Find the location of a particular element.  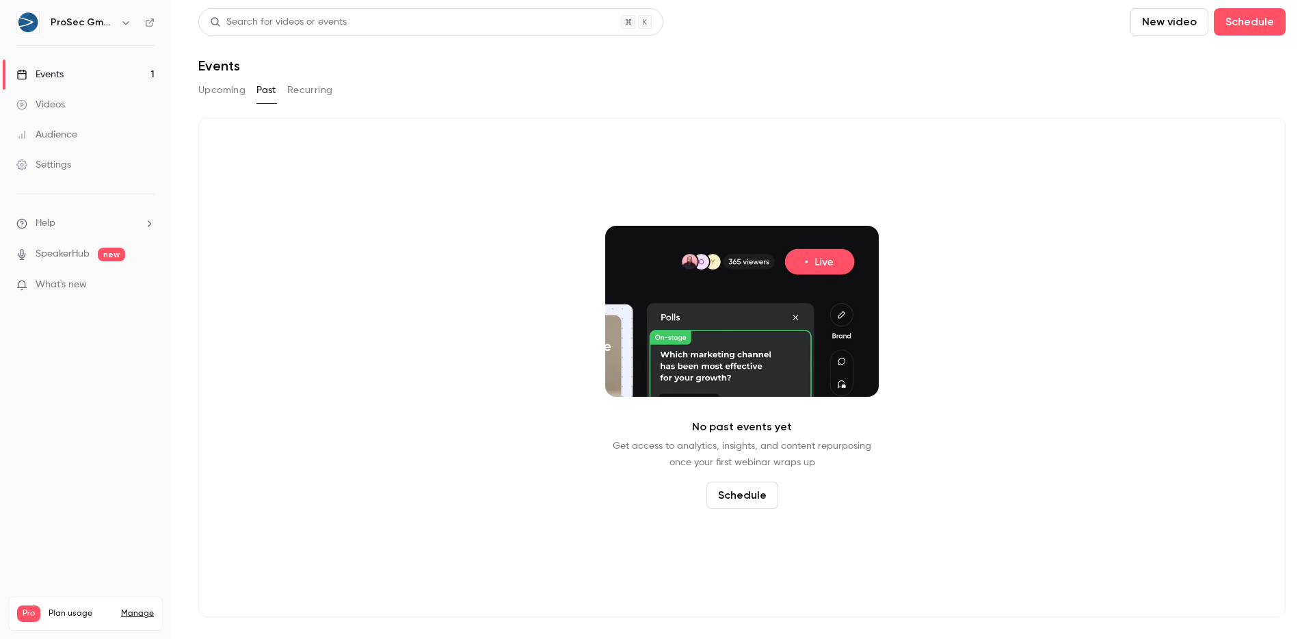

span: What's new is located at coordinates (61, 285).